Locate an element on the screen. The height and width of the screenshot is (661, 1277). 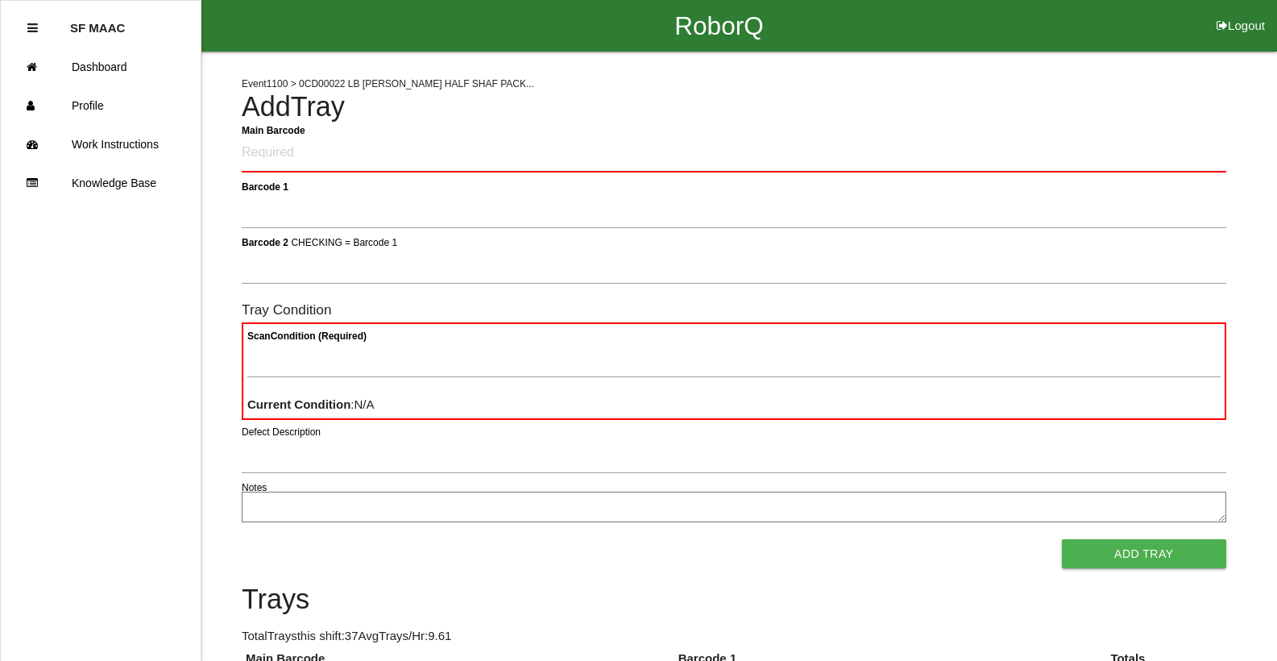
a: Profile is located at coordinates (101, 106).